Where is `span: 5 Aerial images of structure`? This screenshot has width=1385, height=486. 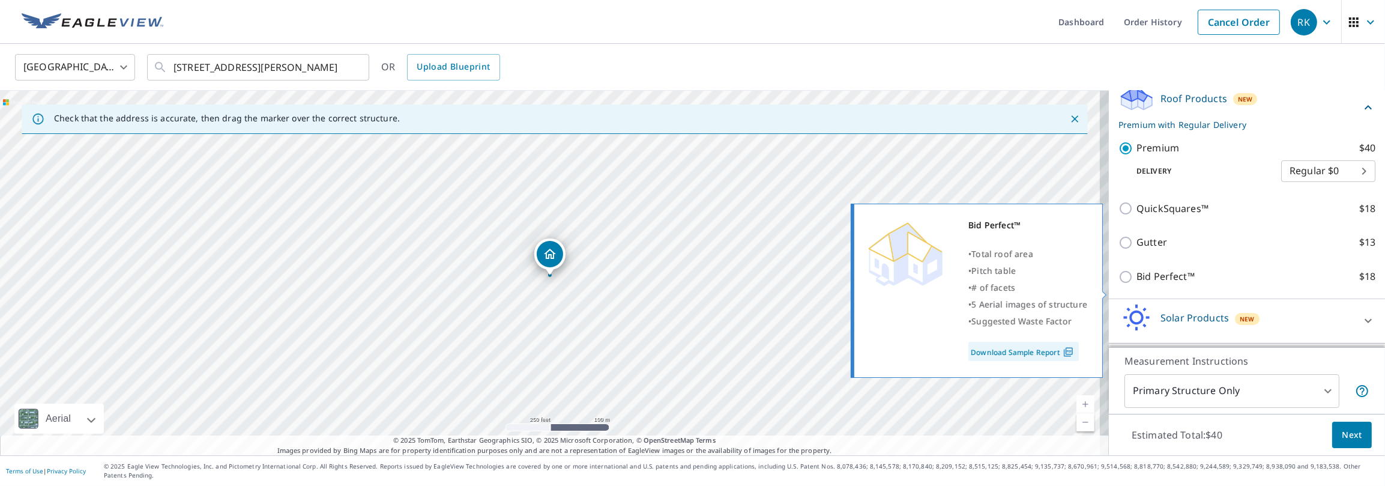 span: 5 Aerial images of structure is located at coordinates (1029, 304).